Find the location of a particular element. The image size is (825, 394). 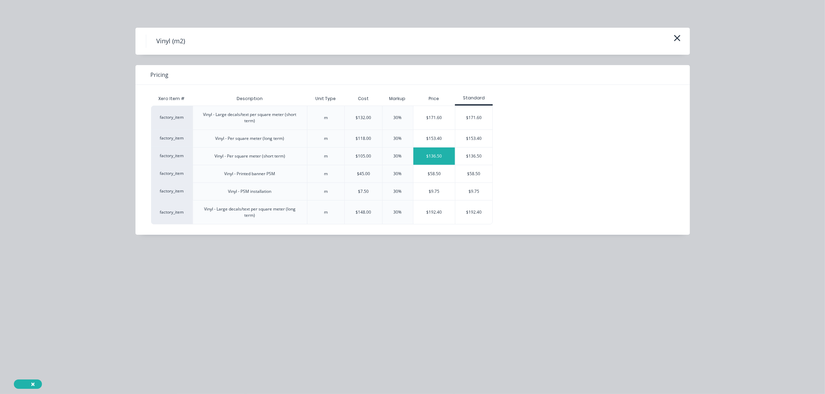

div: Vinyl - Large decals/text per square meter (short term) is located at coordinates (250, 118).